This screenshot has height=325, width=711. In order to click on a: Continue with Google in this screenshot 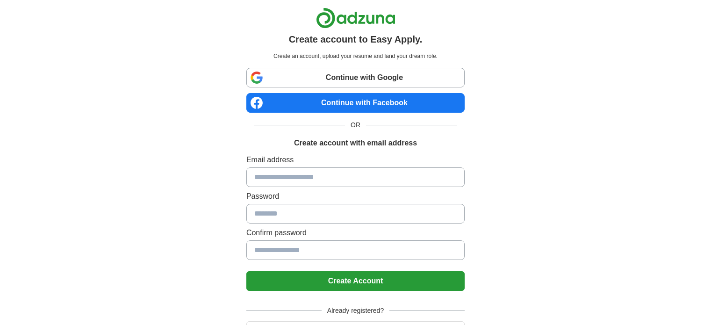, I will do `click(355, 78)`.